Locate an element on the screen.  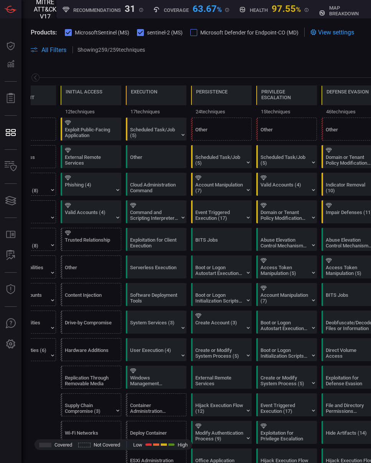
div: Other (Not covered) is located at coordinates (91, 267).